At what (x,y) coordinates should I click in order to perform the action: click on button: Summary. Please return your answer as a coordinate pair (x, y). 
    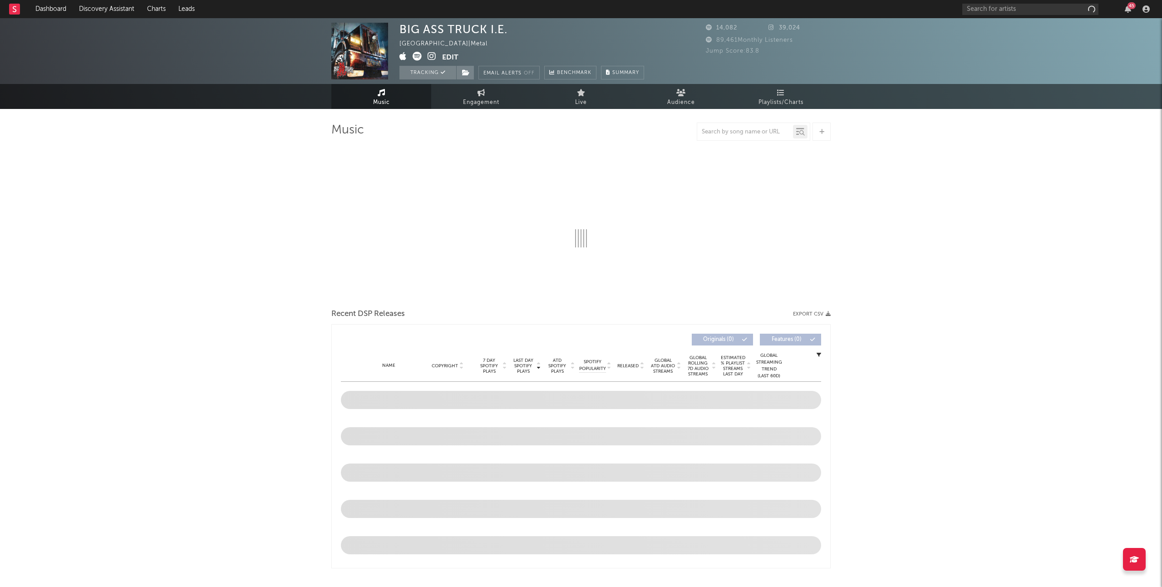
    Looking at the image, I should click on (622, 73).